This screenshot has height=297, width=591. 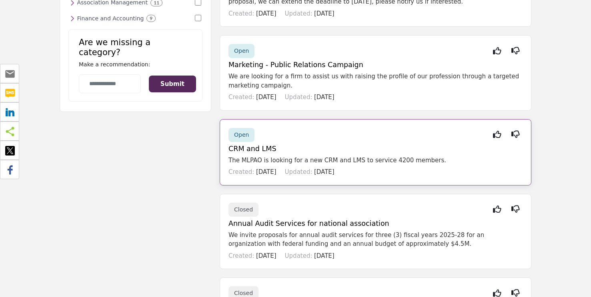 What do you see at coordinates (135, 49) in the screenshot?
I see `h2: Are we missing a category?` at bounding box center [135, 49].